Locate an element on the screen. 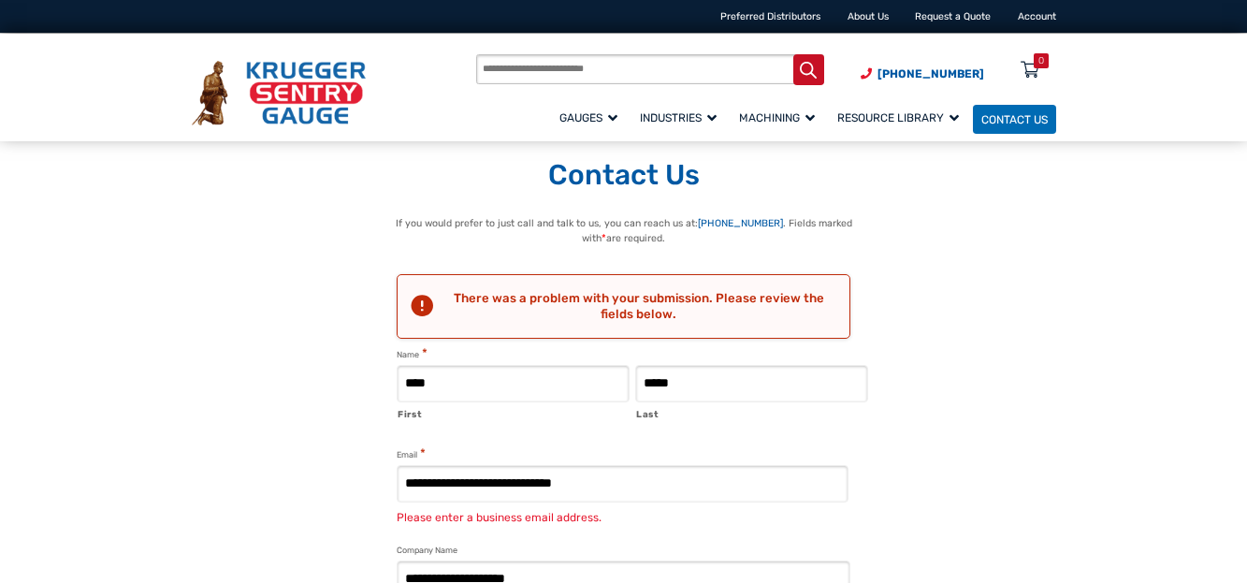 Image resolution: width=1247 pixels, height=583 pixels. span: Resource Library is located at coordinates (898, 118).